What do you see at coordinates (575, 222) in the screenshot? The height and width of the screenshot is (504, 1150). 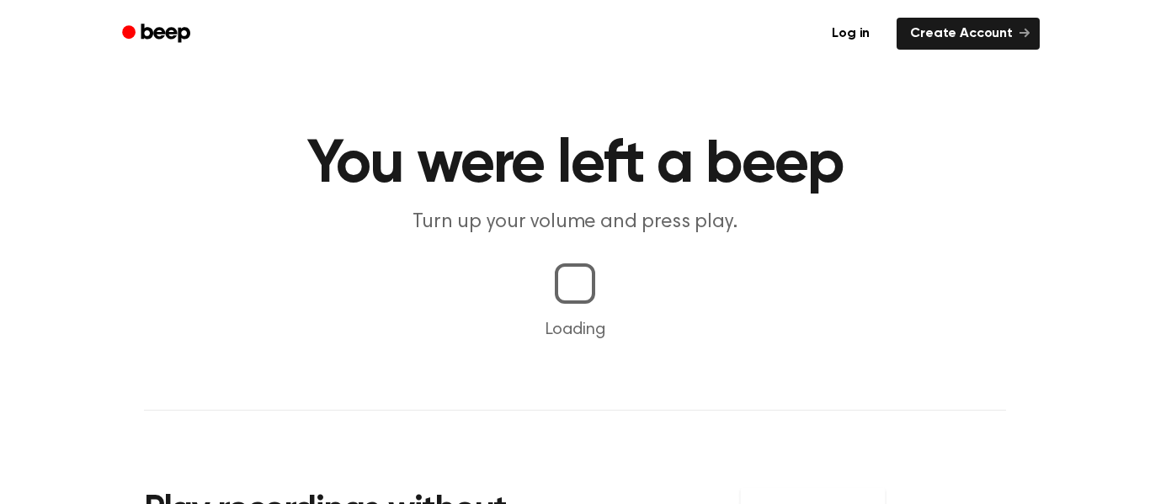 I see `p: Turn up your volume and press play.` at bounding box center [575, 222].